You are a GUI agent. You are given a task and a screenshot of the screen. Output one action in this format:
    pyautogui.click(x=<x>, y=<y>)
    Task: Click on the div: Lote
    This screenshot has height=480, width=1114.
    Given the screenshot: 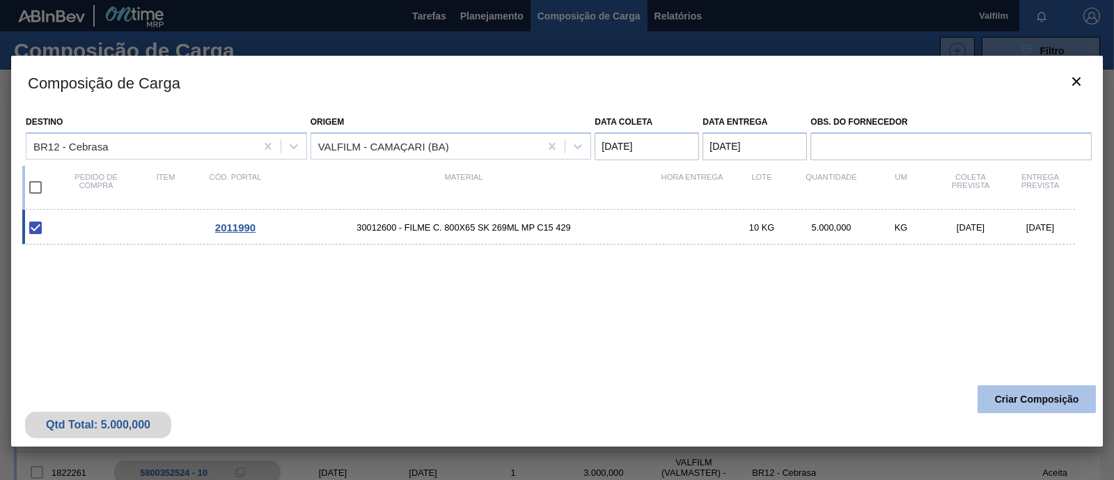 What is the action you would take?
    pyautogui.click(x=762, y=187)
    